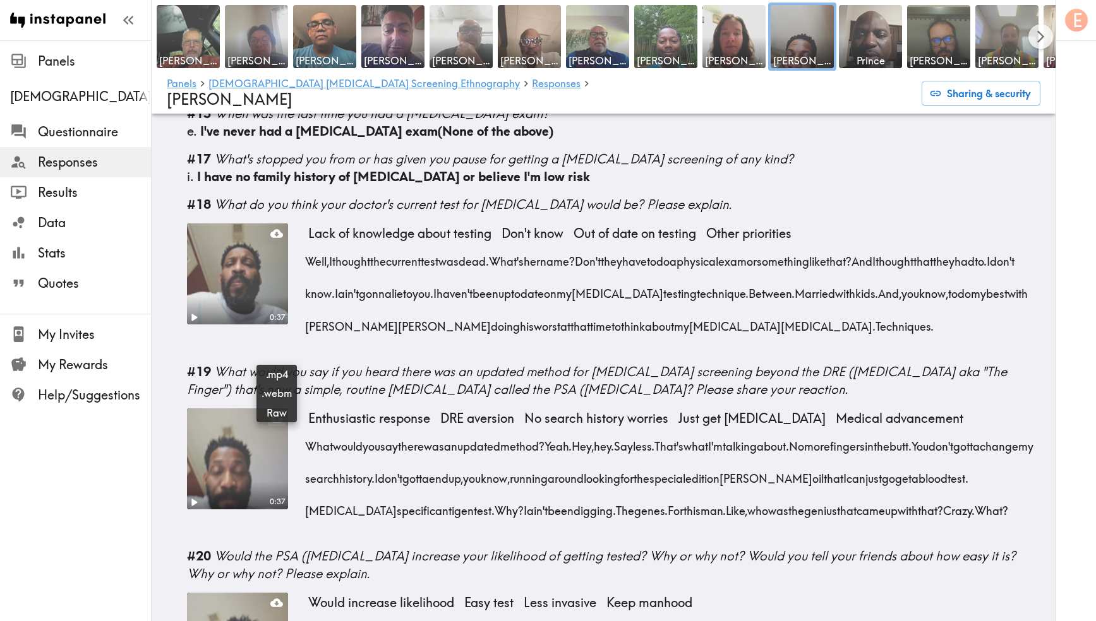 This screenshot has height=621, width=1096. What do you see at coordinates (662, 257) in the screenshot?
I see `span: do` at bounding box center [662, 257].